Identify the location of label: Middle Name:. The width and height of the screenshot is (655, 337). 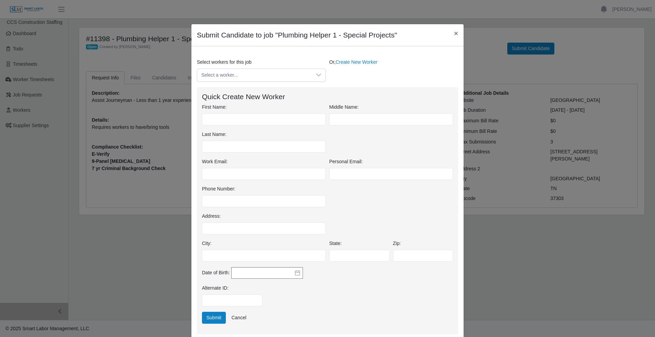
(344, 107).